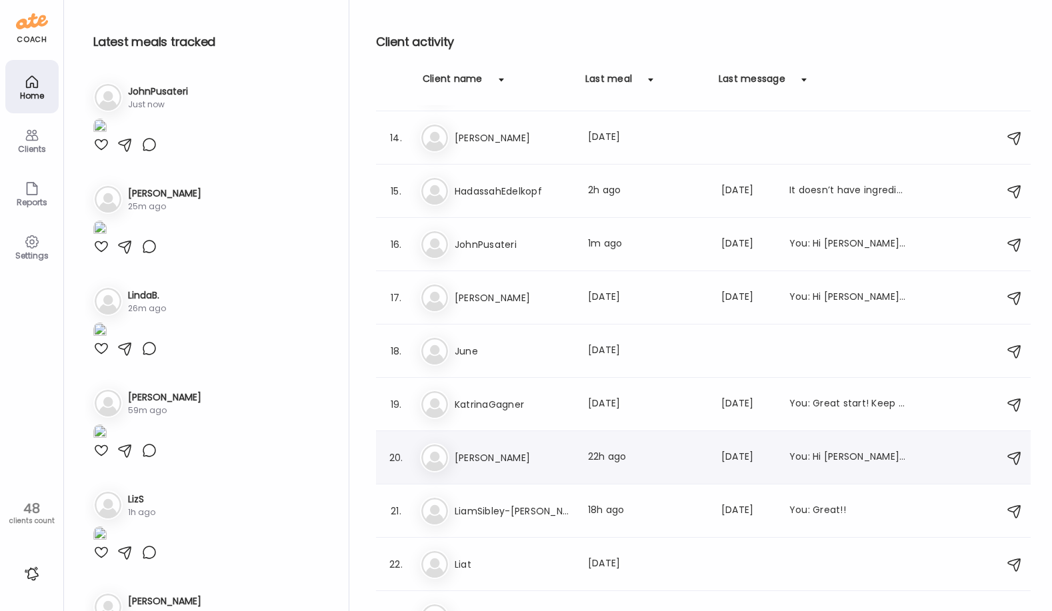  Describe the element at coordinates (513, 405) in the screenshot. I see `h3: KatrinaGagner` at that location.